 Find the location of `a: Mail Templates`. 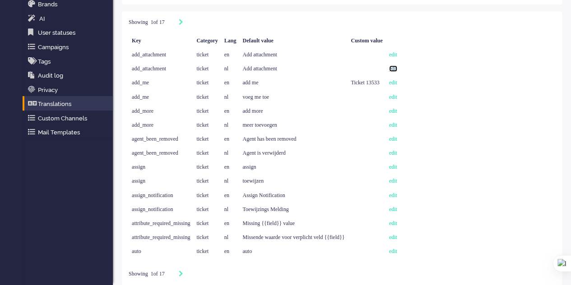

a: Mail Templates is located at coordinates (70, 132).